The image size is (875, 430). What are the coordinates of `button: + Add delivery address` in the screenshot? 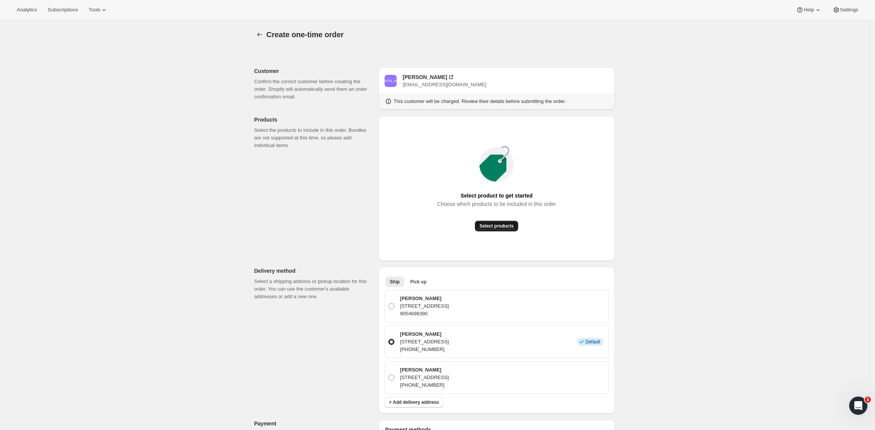 It's located at (414, 402).